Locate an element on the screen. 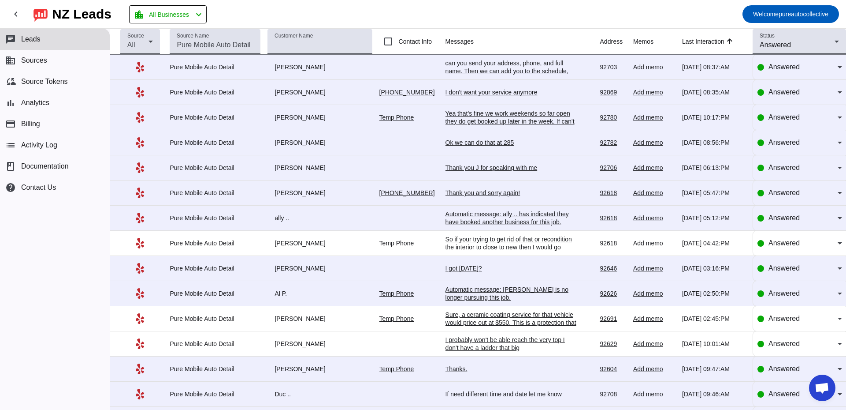 The width and height of the screenshot is (846, 410). div: 92780 is located at coordinates (613, 117).